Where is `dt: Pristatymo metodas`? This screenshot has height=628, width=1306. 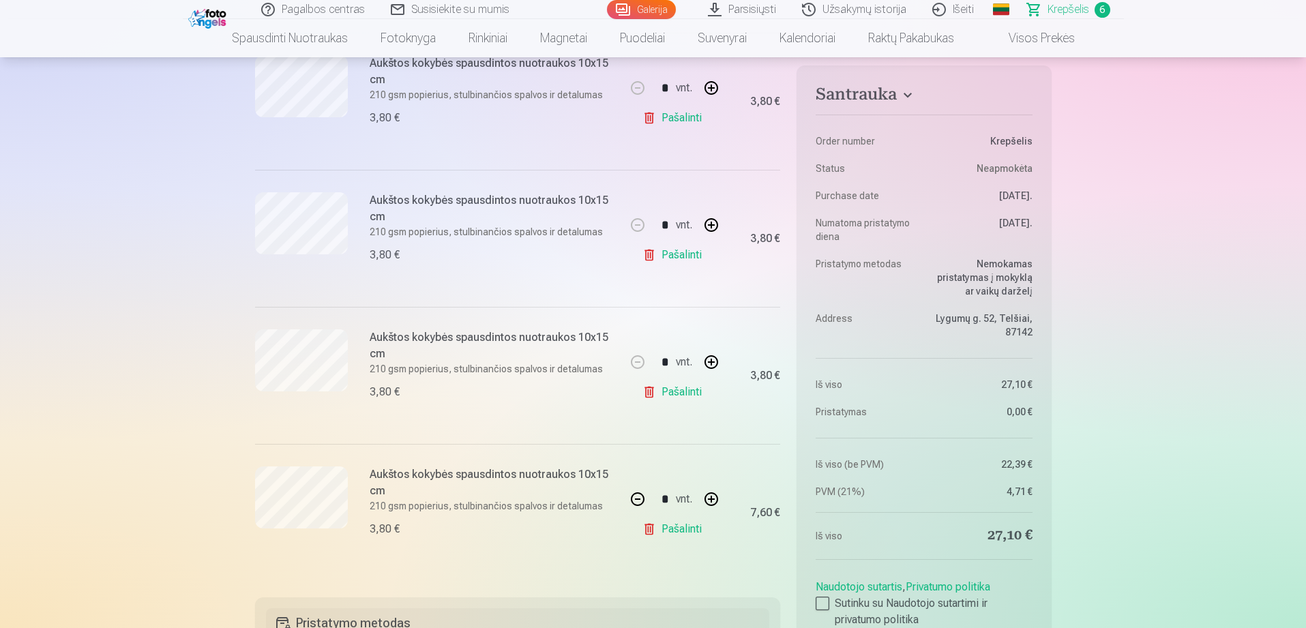
dt: Pristatymo metodas is located at coordinates (866, 278).